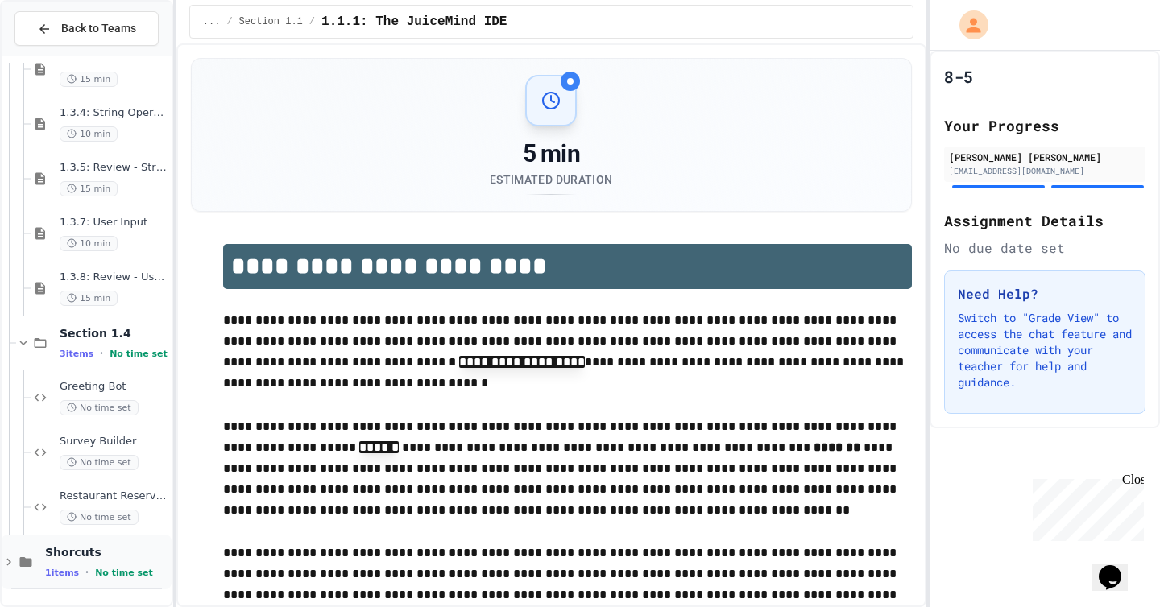  What do you see at coordinates (106, 552) in the screenshot?
I see `span: Shorcuts` at bounding box center [106, 552].